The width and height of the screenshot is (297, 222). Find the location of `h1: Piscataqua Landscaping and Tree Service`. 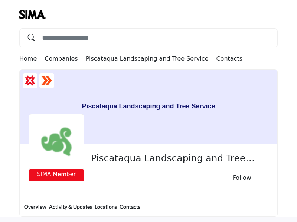

h1: Piscataqua Landscaping and Tree Service is located at coordinates (148, 107).